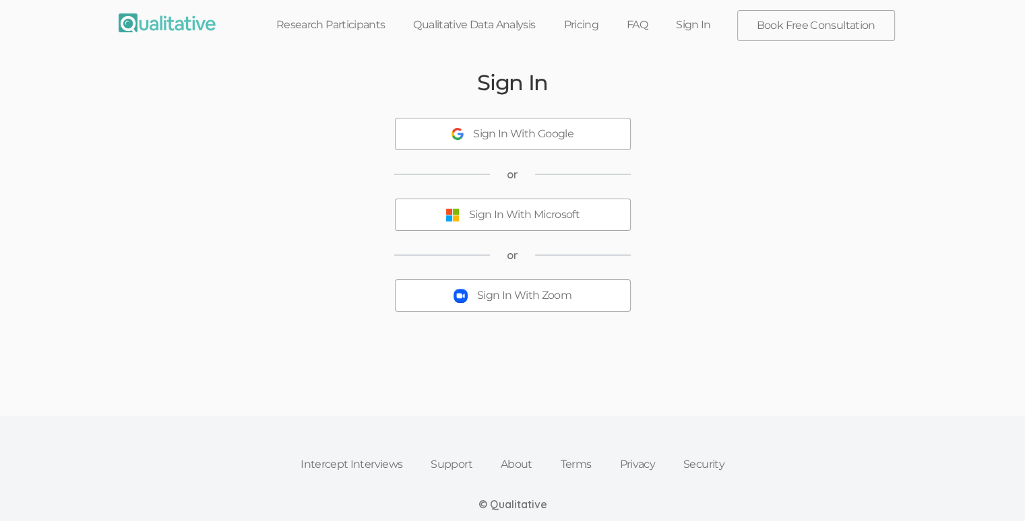 The height and width of the screenshot is (521, 1025). What do you see at coordinates (637, 465) in the screenshot?
I see `a: Privacy` at bounding box center [637, 465].